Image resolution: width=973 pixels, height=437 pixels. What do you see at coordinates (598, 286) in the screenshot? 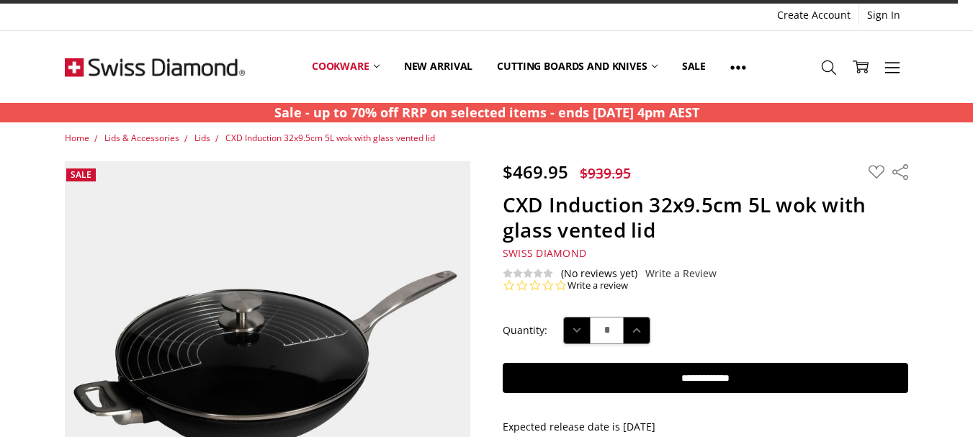
I see `a: Write a review` at bounding box center [598, 286].